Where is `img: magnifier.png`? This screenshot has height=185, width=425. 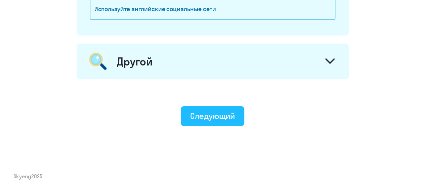
img: magnifier.png is located at coordinates (98, 62).